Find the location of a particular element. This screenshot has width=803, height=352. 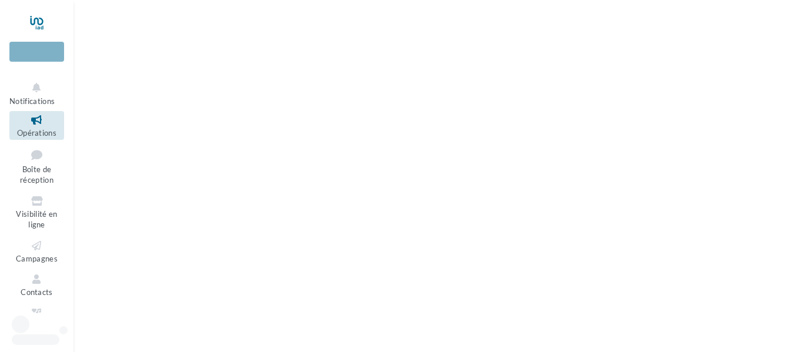

span: Campagnes is located at coordinates (36, 259).